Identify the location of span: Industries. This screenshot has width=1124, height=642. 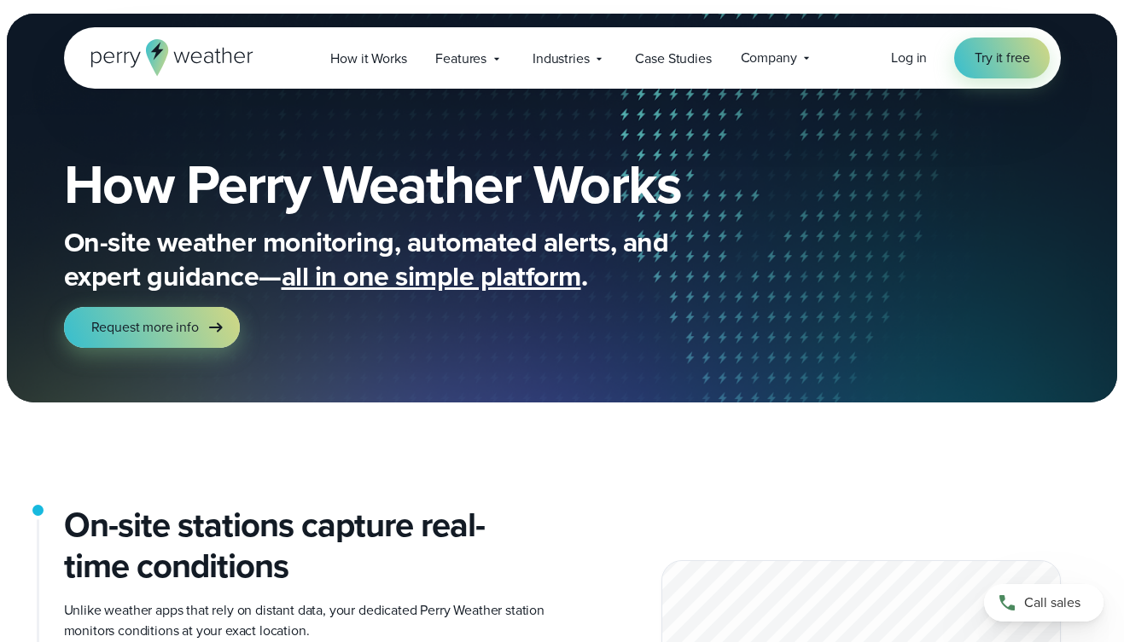
(560, 59).